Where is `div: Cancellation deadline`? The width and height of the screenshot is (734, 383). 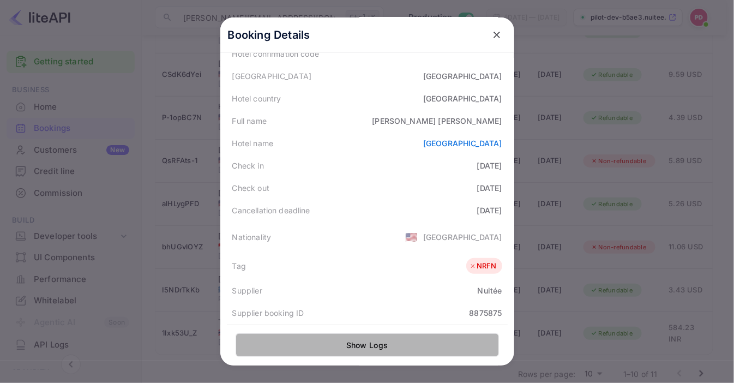 div: Cancellation deadline is located at coordinates (271, 210).